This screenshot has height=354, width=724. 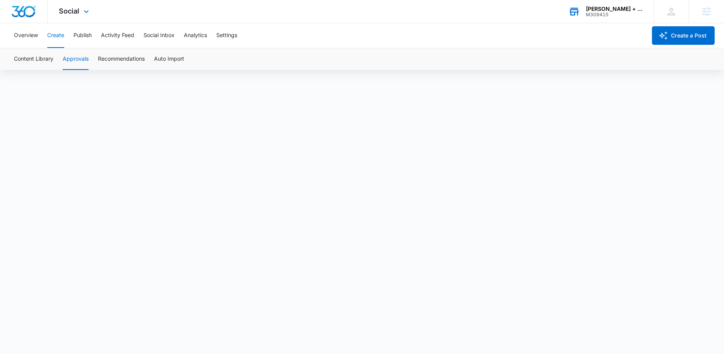 I want to click on button: Approvals, so click(x=75, y=59).